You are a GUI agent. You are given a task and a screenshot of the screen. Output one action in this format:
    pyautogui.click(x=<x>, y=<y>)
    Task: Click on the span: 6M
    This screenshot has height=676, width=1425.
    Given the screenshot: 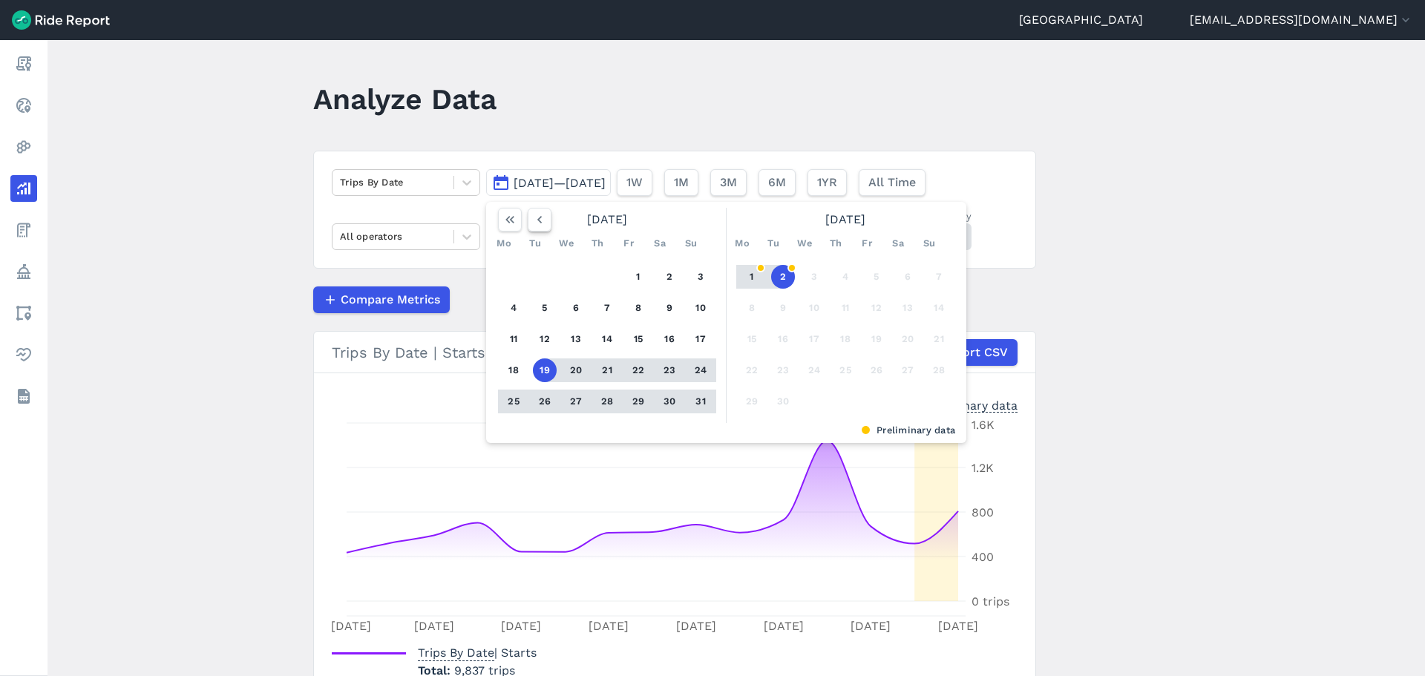 What is the action you would take?
    pyautogui.click(x=777, y=183)
    